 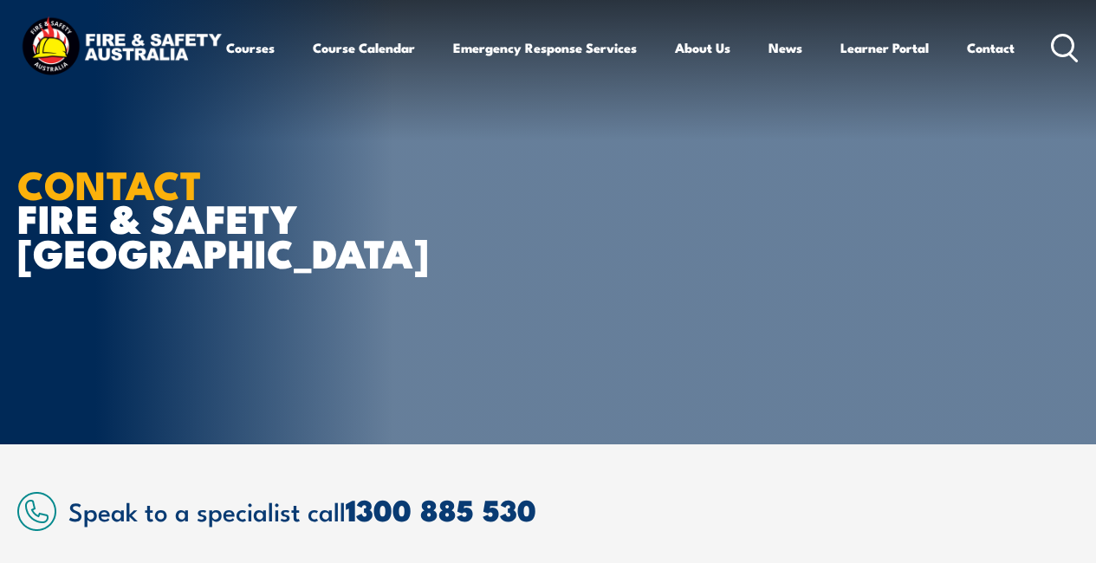 I want to click on a: Courses, so click(x=250, y=48).